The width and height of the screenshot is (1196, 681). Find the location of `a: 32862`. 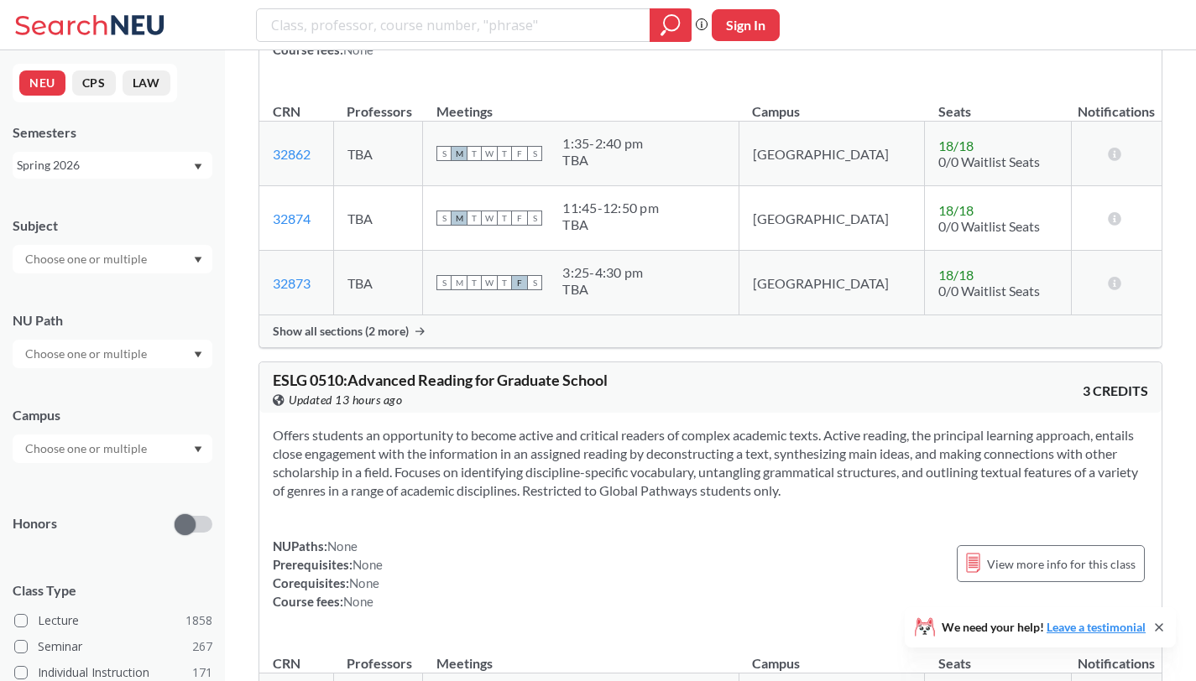

a: 32862 is located at coordinates (291, 154).